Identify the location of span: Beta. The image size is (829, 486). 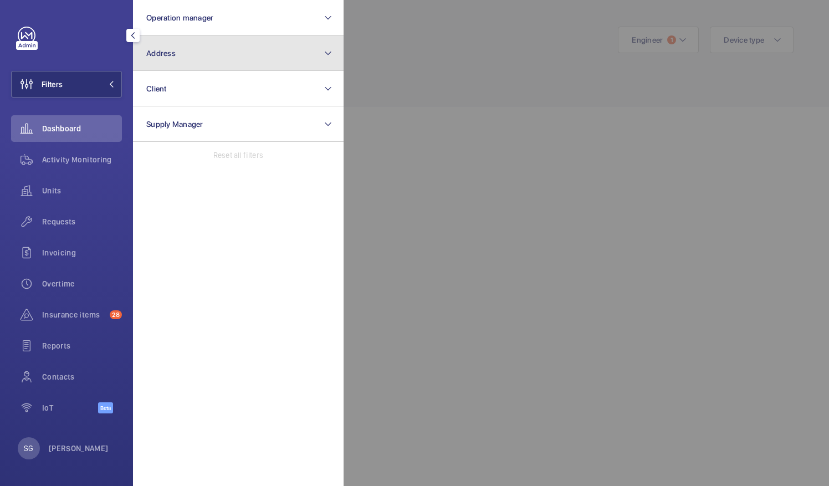
(105, 408).